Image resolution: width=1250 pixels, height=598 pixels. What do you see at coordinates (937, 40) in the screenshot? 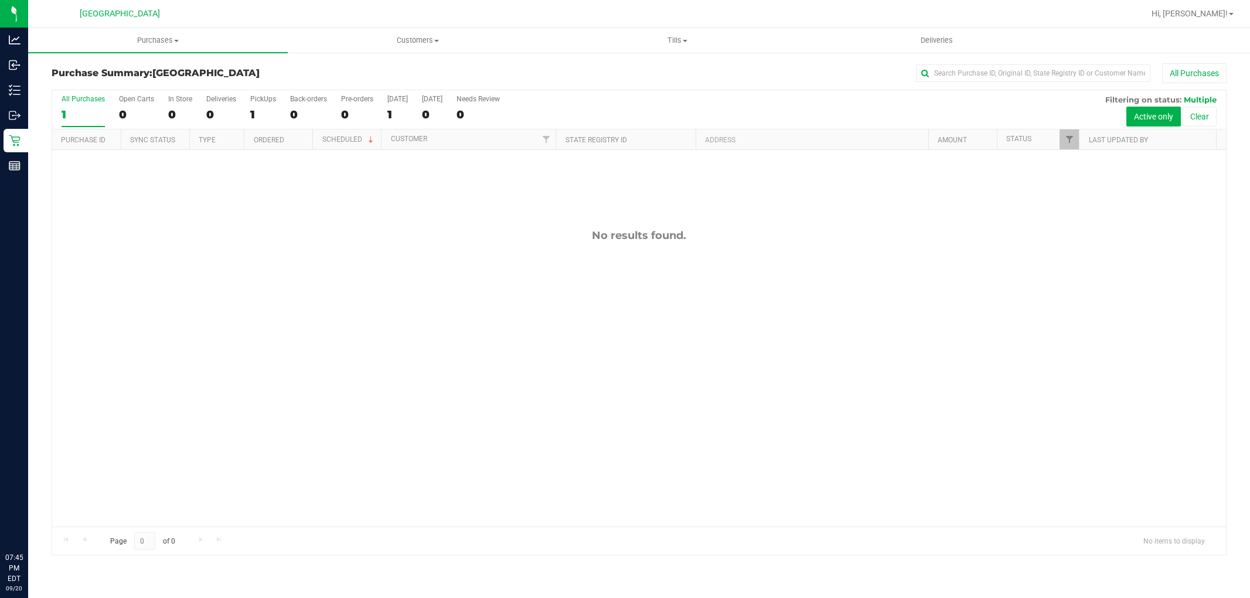
I see `span: Deliveries` at bounding box center [937, 40].